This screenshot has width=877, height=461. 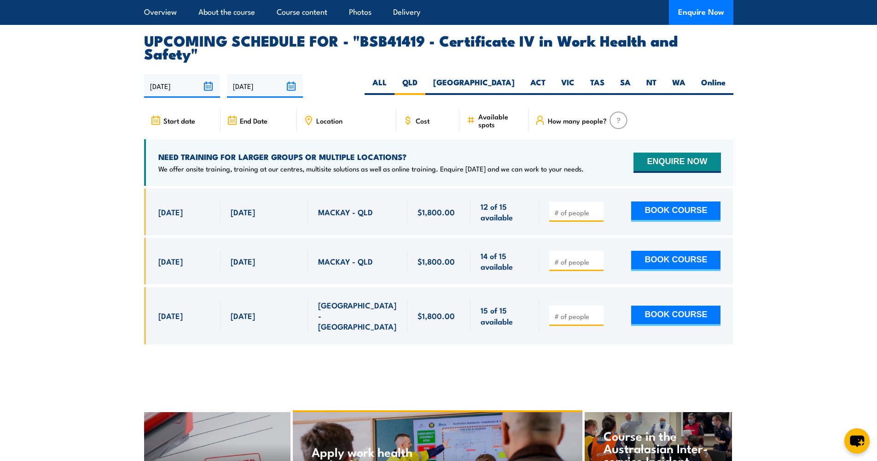 What do you see at coordinates (578, 120) in the screenshot?
I see `span: How many people?` at bounding box center [578, 120].